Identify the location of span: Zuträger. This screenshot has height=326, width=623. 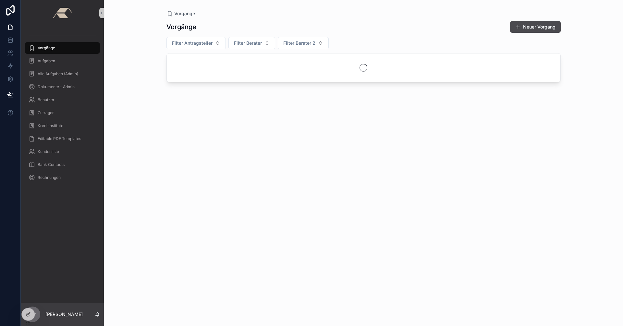
(46, 113).